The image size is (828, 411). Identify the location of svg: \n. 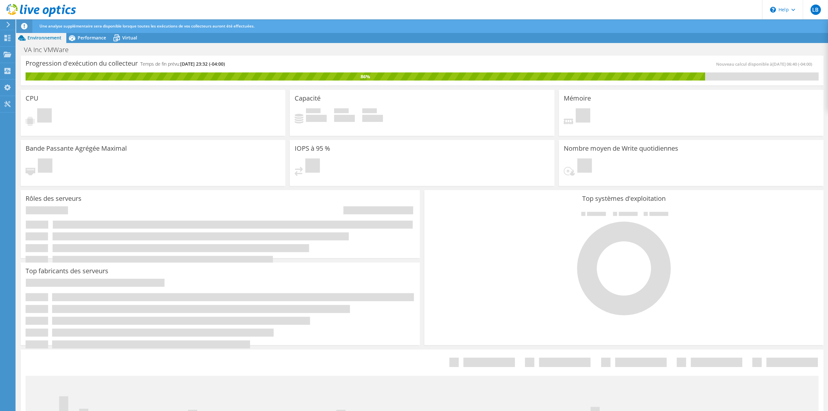
(773, 10).